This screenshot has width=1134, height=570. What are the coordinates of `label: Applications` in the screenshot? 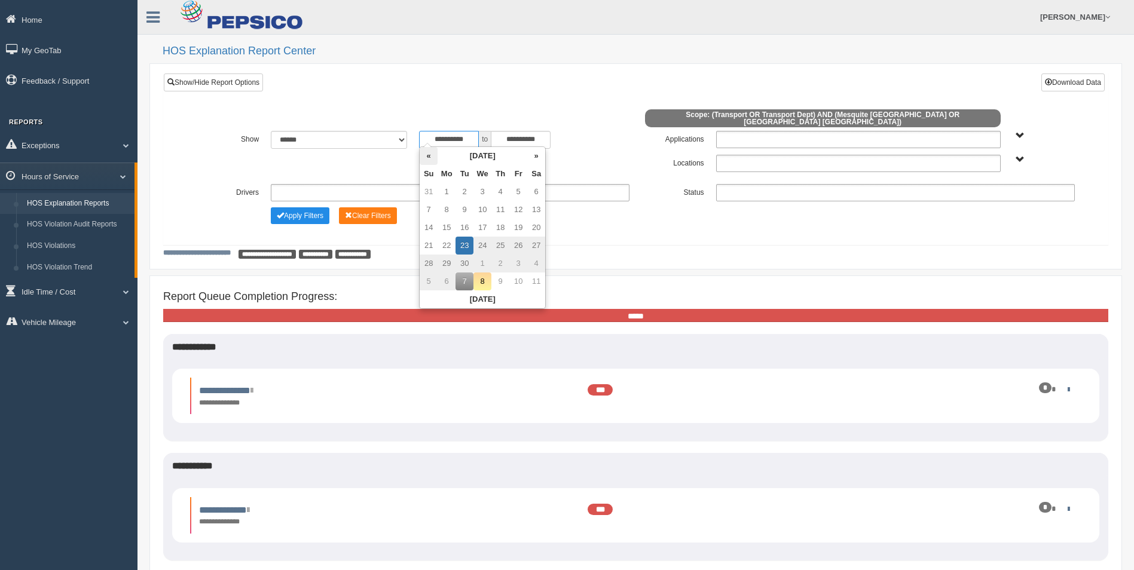 It's located at (673, 138).